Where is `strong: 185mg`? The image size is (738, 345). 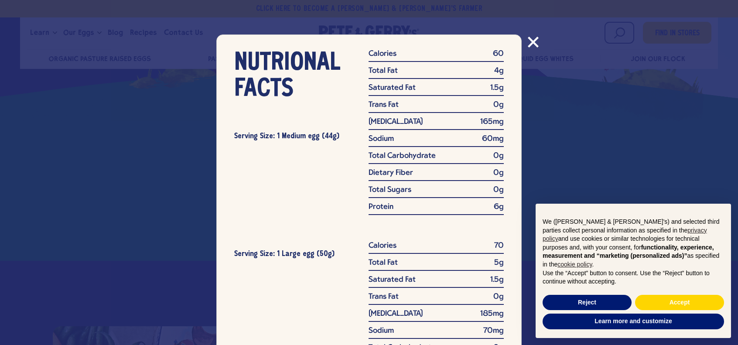 strong: 185mg is located at coordinates (492, 314).